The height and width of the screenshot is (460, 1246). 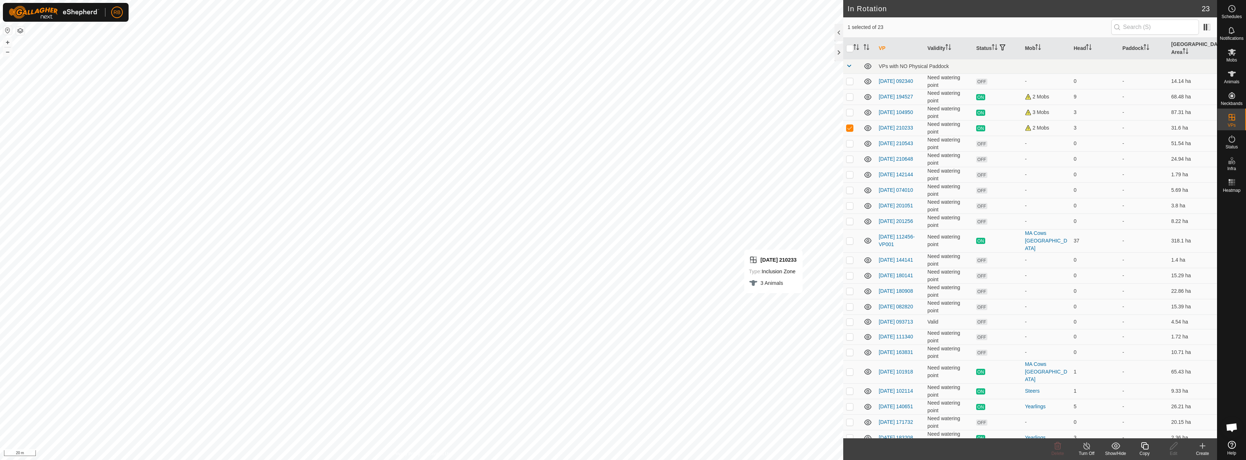 What do you see at coordinates (1192, 291) in the screenshot?
I see `td: 22.86 ha` at bounding box center [1192, 291].